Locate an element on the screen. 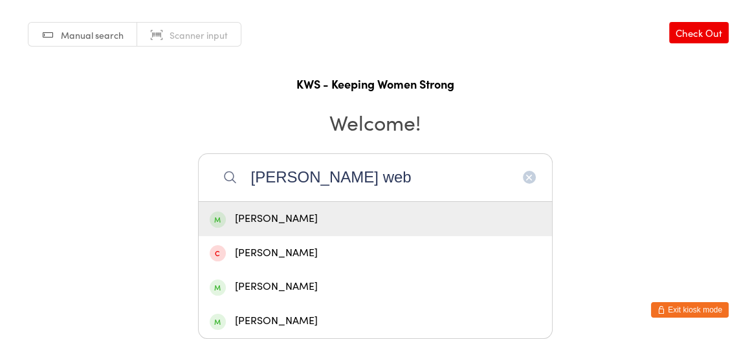 This screenshot has width=750, height=339. h1: KWS - Keeping Women Strong is located at coordinates (375, 83).